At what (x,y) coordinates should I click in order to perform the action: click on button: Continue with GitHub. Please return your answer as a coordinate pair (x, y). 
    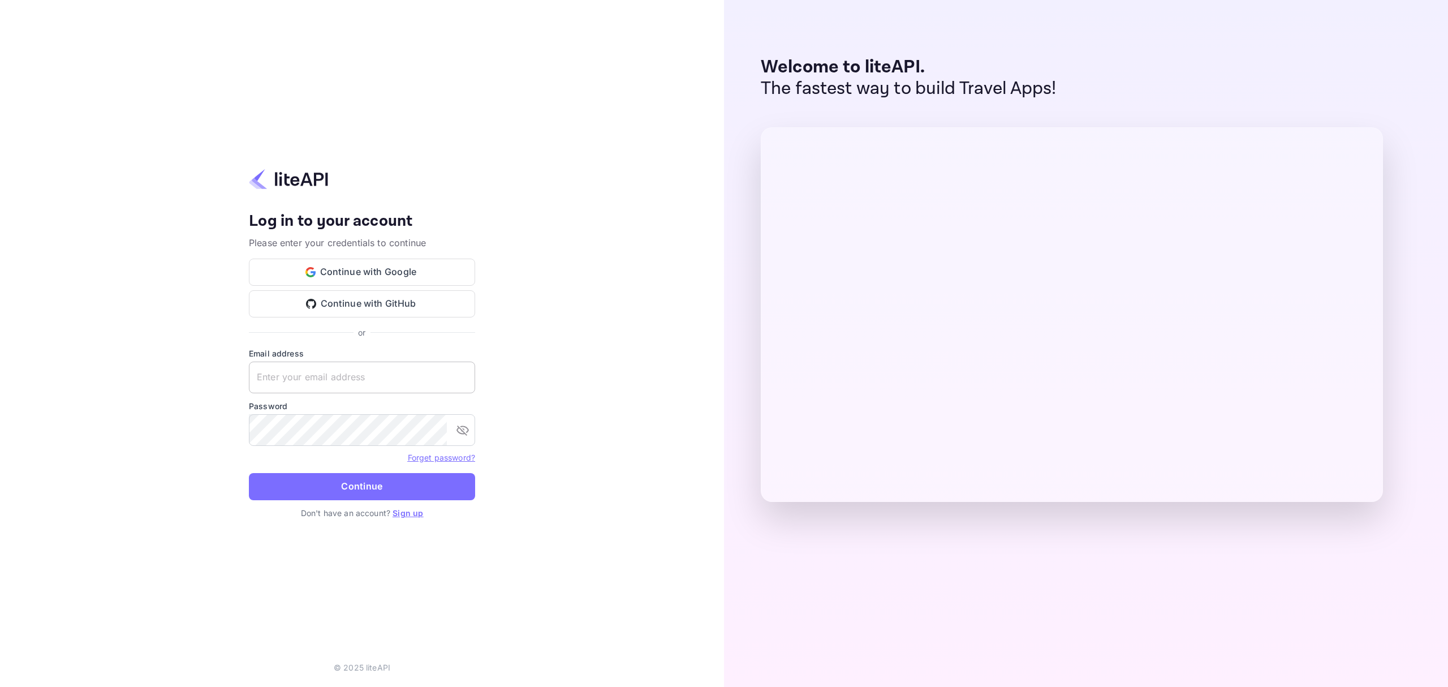
    Looking at the image, I should click on (362, 304).